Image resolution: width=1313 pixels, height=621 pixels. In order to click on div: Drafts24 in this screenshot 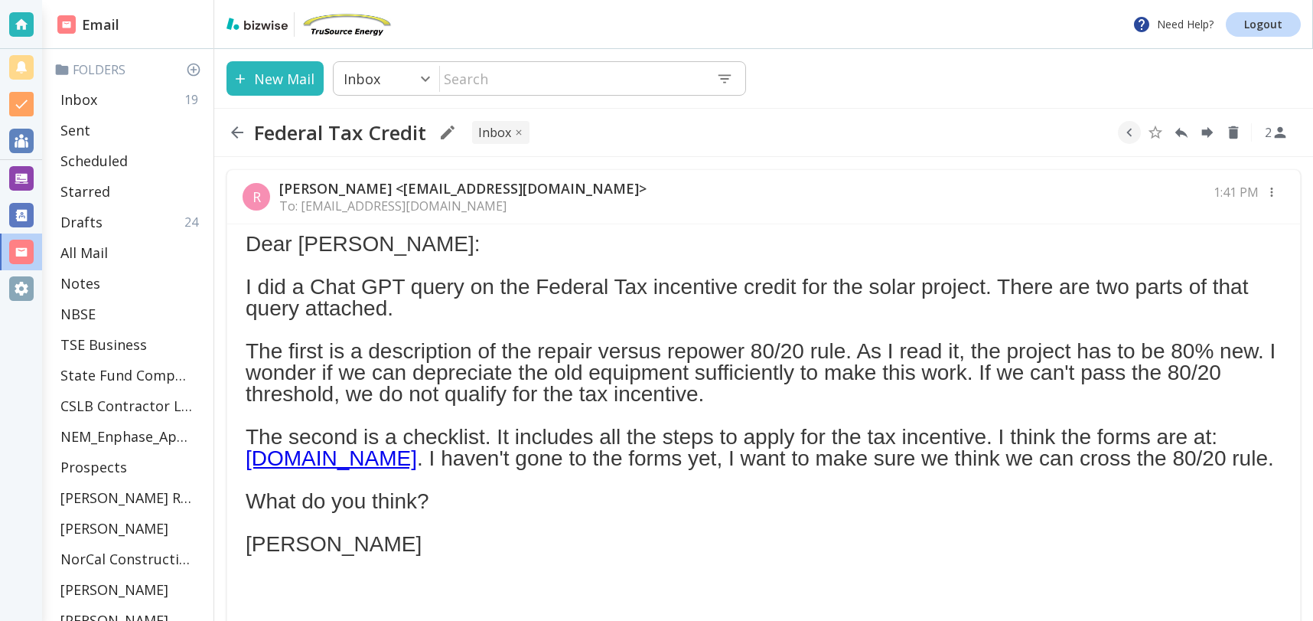, I will do `click(131, 222)`.